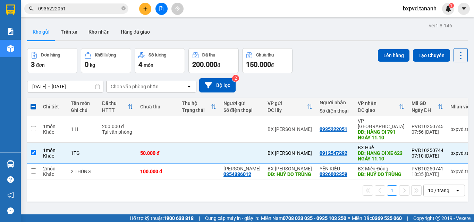 The width and height of the screenshot is (474, 222). Describe the element at coordinates (106, 61) in the screenshot. I see `button: Khối lượng0kg` at that location.